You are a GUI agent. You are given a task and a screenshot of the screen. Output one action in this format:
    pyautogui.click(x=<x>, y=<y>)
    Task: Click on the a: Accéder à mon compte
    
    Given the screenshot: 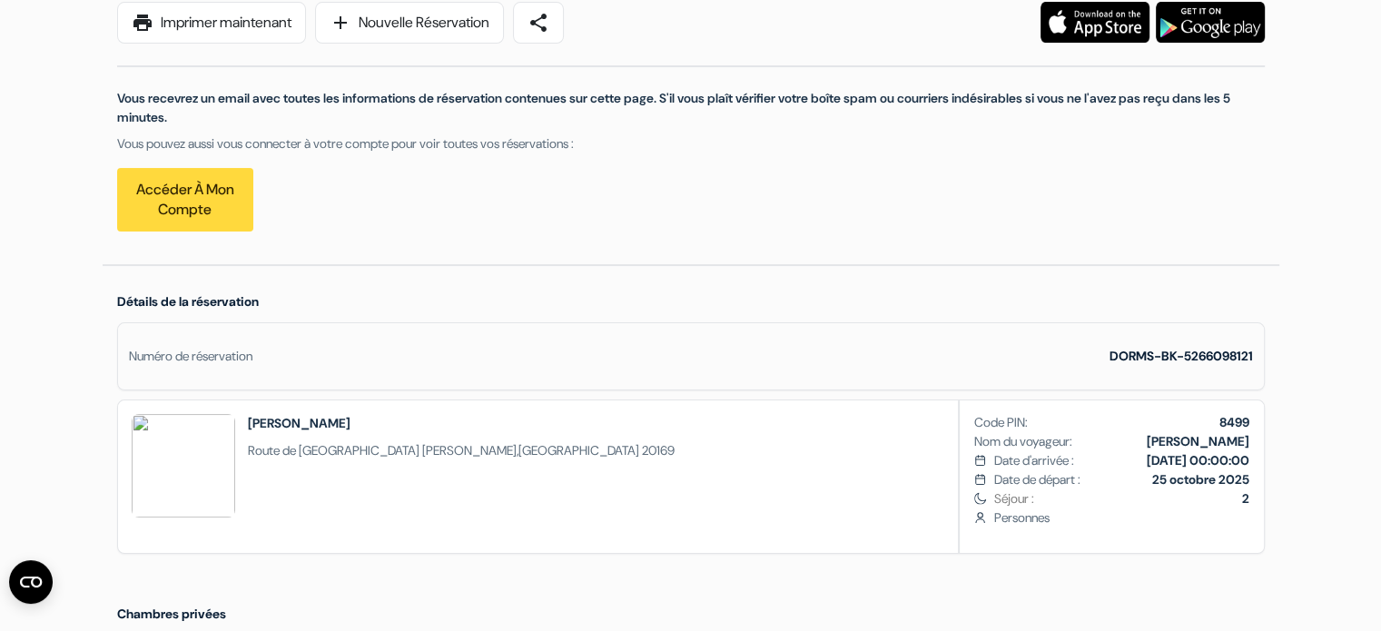 What is the action you would take?
    pyautogui.click(x=185, y=200)
    